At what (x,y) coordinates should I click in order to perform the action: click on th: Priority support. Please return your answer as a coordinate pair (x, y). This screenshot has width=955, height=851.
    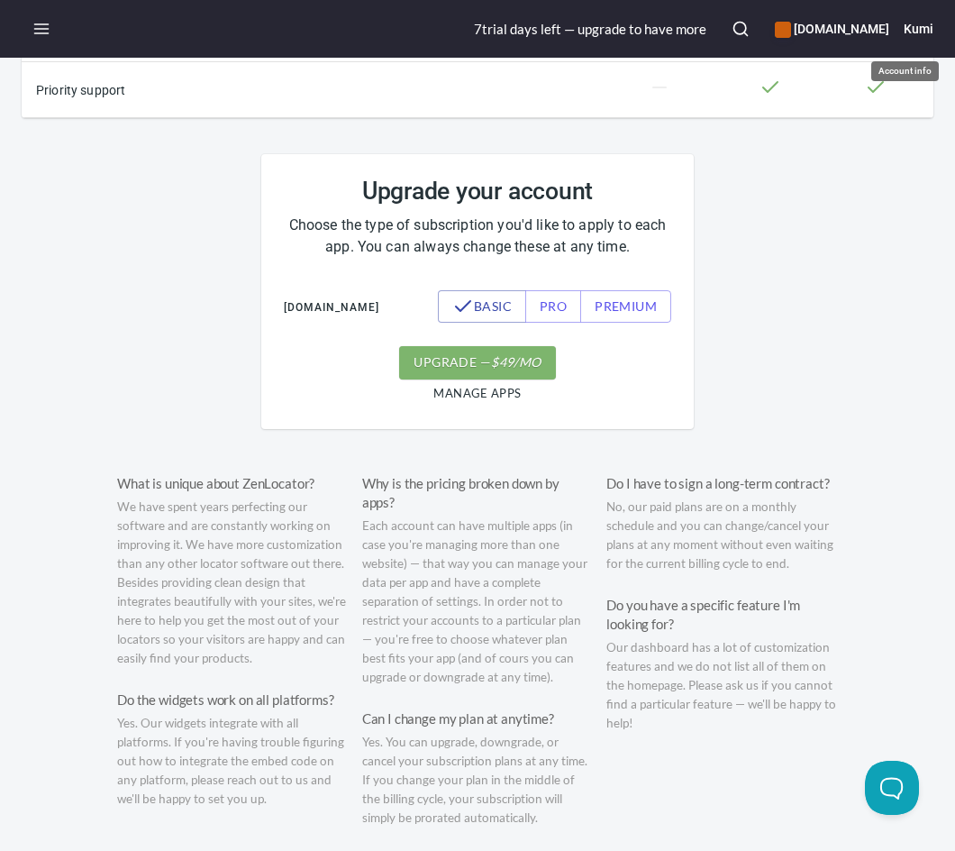
    Looking at the image, I should click on (308, 90).